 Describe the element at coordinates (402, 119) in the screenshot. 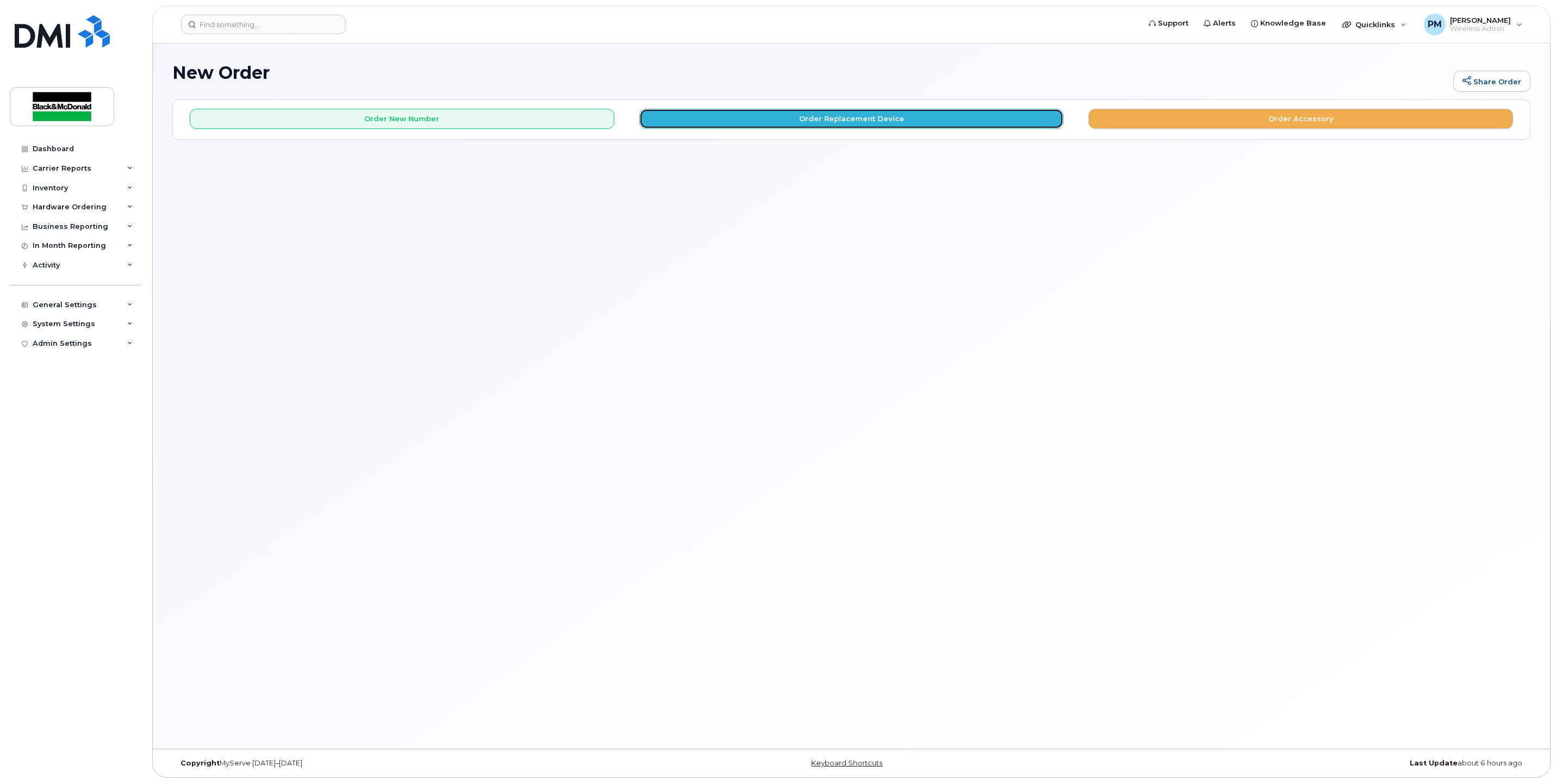

I see `button: Order New Number` at that location.